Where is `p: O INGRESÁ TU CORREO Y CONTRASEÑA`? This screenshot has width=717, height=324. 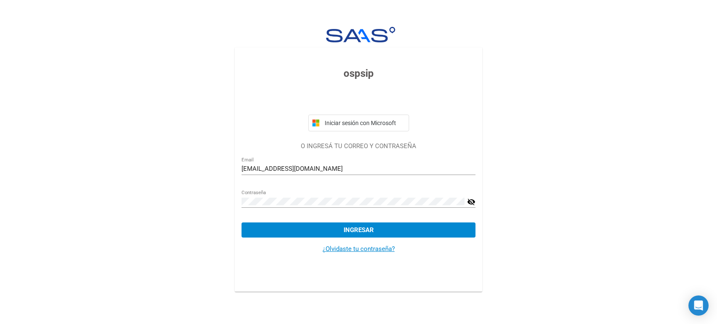
p: O INGRESÁ TU CORREO Y CONTRASEÑA is located at coordinates (358, 146).